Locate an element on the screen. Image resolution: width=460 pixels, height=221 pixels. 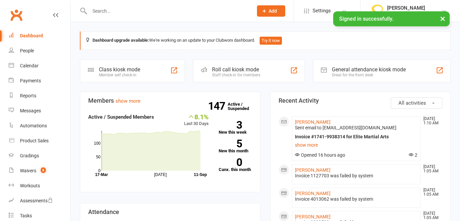
span: All activities is located at coordinates (412, 103).